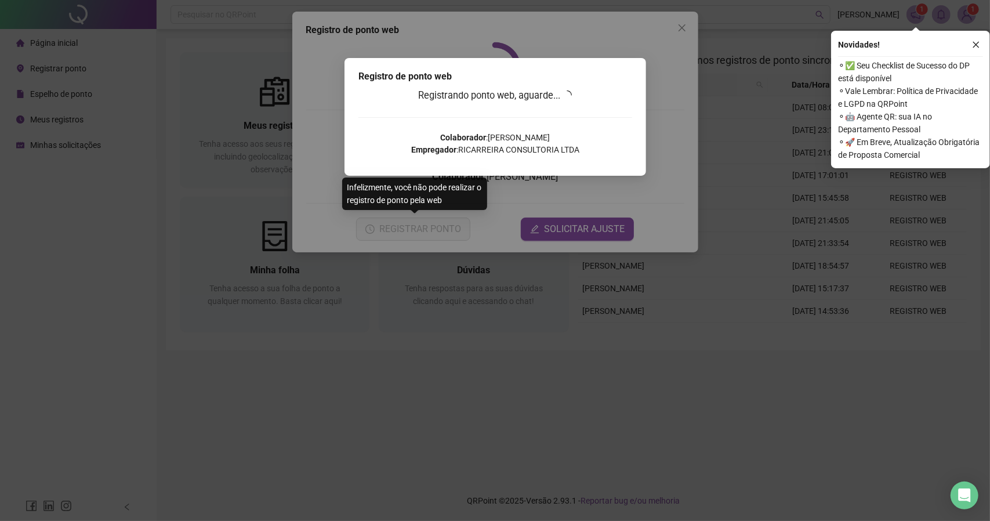 This screenshot has width=990, height=521. I want to click on span: Novidades !, so click(859, 45).